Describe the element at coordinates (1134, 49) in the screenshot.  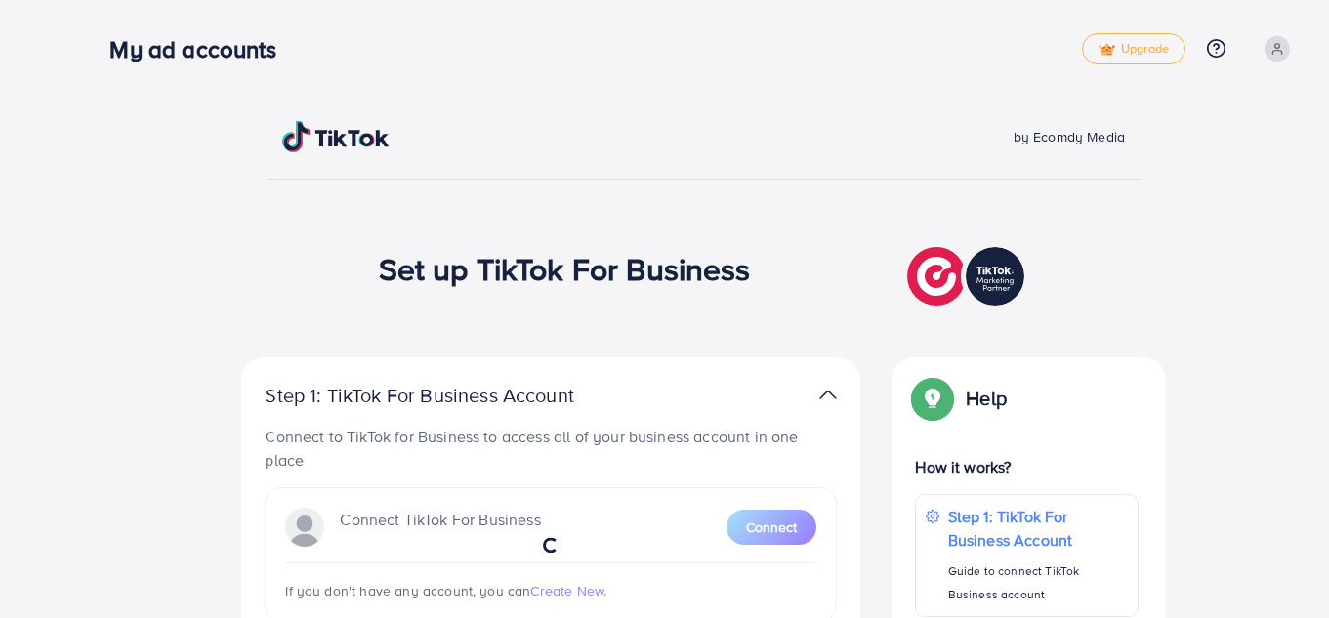
I see `span: Upgrade` at that location.